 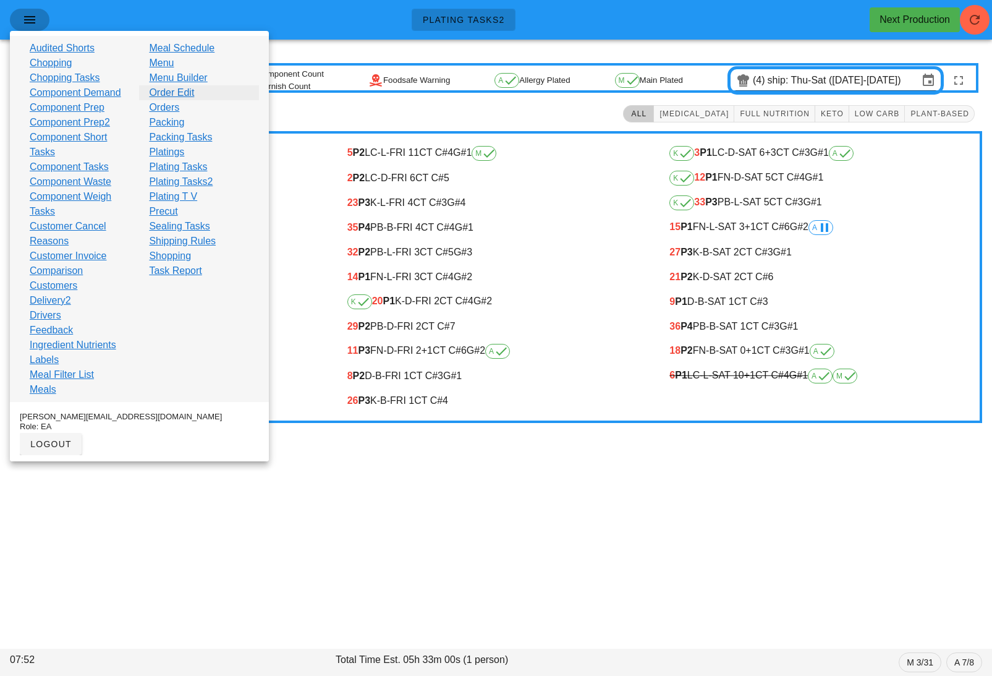 I want to click on div: FN-D-SAT 5 CT C#4, so click(x=819, y=178).